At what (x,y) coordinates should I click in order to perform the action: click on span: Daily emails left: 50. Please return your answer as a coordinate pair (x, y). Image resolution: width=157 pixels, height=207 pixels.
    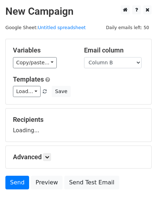
    Looking at the image, I should click on (128, 28).